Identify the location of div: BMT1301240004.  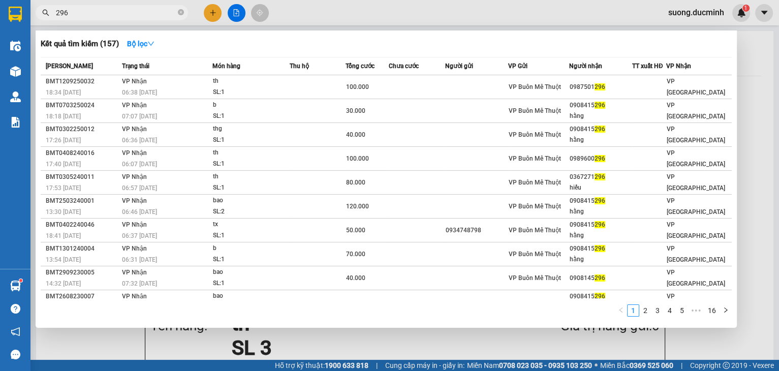
(82, 249).